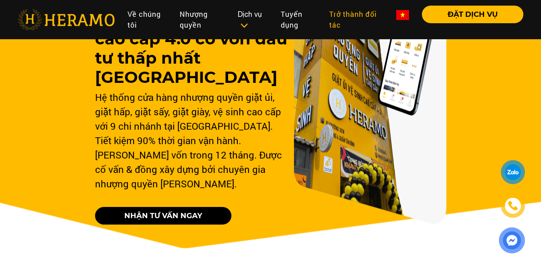  I want to click on div: Hệ thống cửa hàng nhượng quyền giặt ủi, giặt hấp, giặt sấy, giặt giày, vệ sinh cao cấp với 9 chi ..., so click(191, 141).